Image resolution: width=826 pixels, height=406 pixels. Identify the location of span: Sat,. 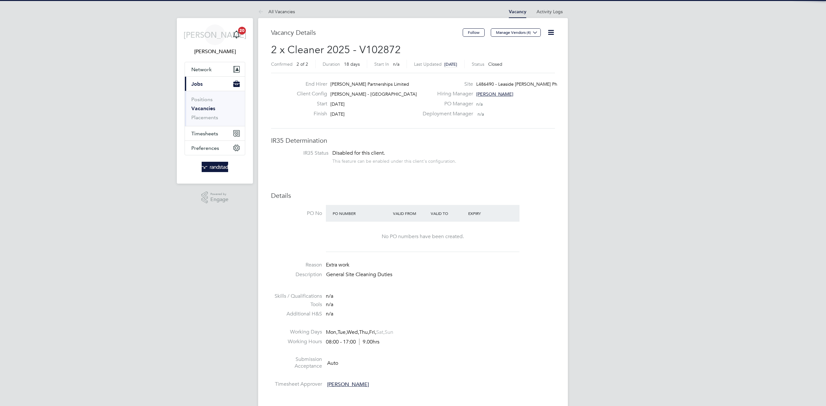
(380, 333).